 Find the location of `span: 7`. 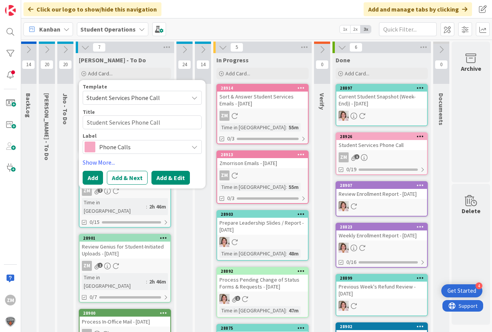

span: 7 is located at coordinates (99, 47).